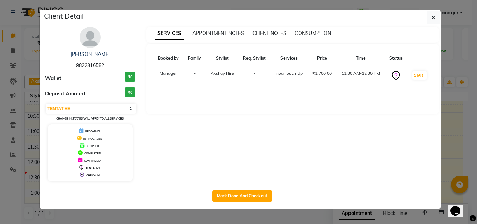  Describe the element at coordinates (322, 73) in the screenshot. I see `div: ₹1,700.00` at that location.